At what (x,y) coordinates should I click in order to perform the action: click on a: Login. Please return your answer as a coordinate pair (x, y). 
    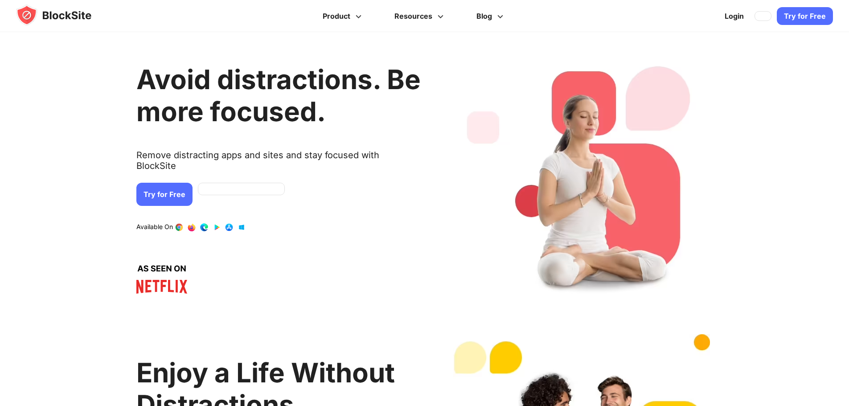
    Looking at the image, I should click on (734, 16).